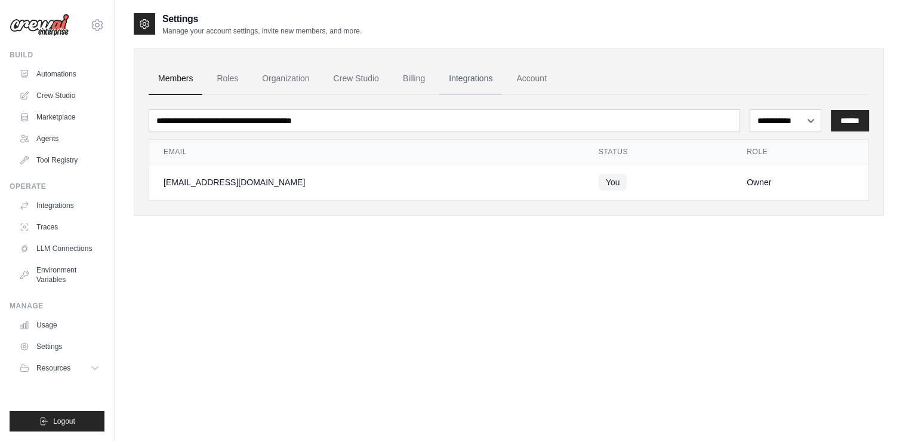 This screenshot has width=903, height=441. I want to click on a: Environment Variables, so click(59, 275).